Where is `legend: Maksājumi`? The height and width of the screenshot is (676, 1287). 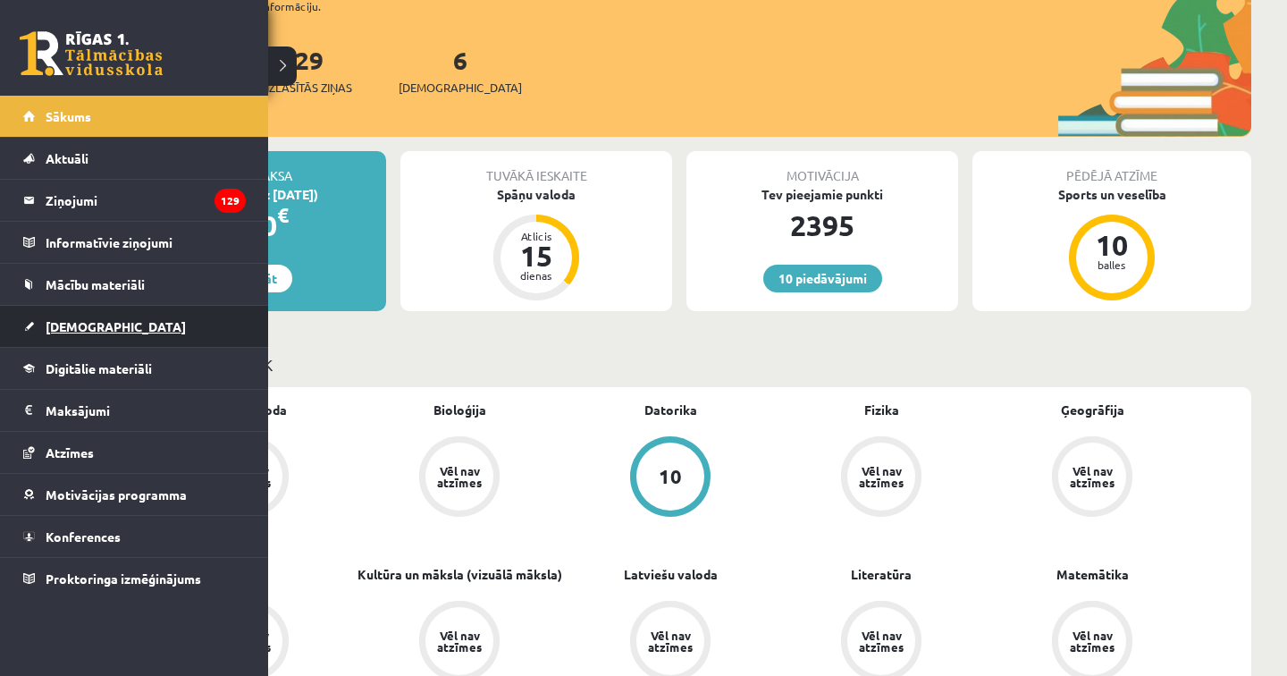
legend: Maksājumi is located at coordinates (146, 410).